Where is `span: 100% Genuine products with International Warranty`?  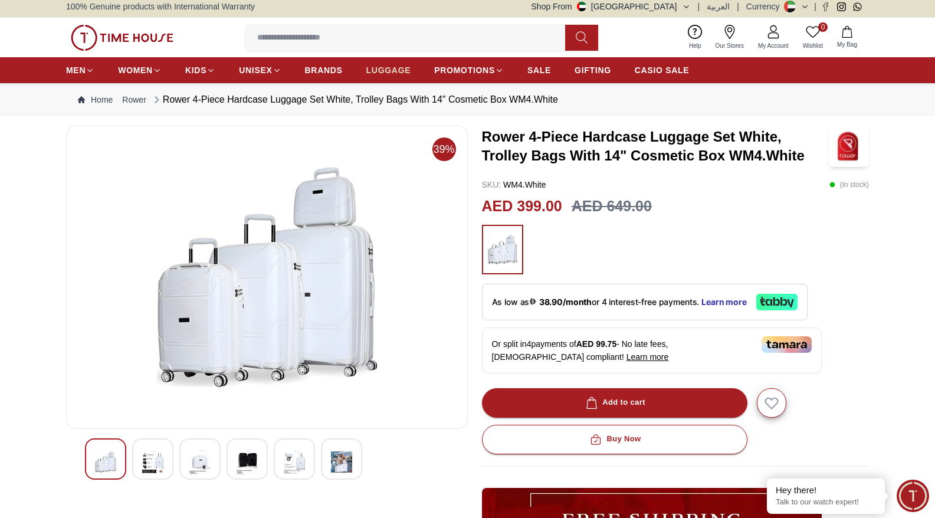 span: 100% Genuine products with International Warranty is located at coordinates (160, 6).